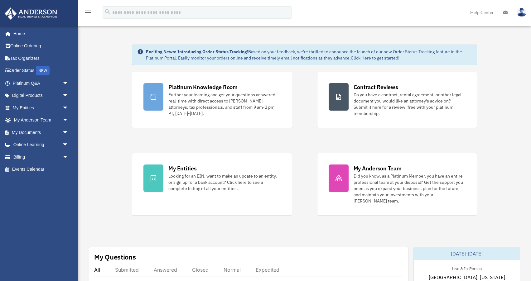 The width and height of the screenshot is (531, 281). Describe the element at coordinates (41, 58) in the screenshot. I see `a: Tax Organizers` at that location.